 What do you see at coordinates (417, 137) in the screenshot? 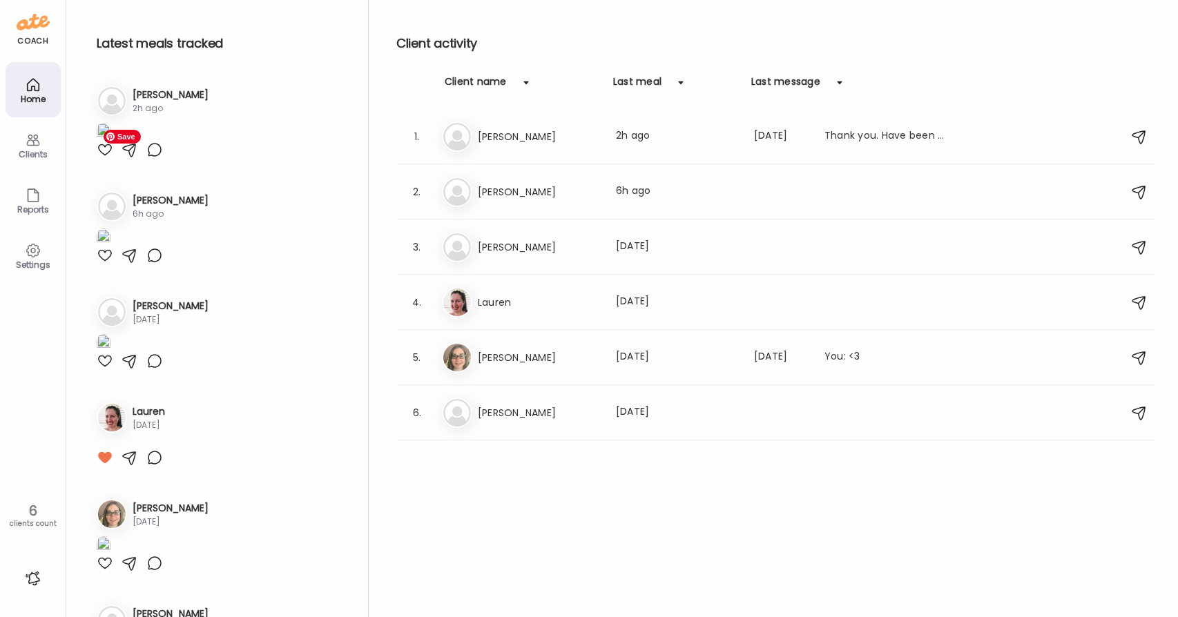
I see `div: 1.` at bounding box center [417, 137].